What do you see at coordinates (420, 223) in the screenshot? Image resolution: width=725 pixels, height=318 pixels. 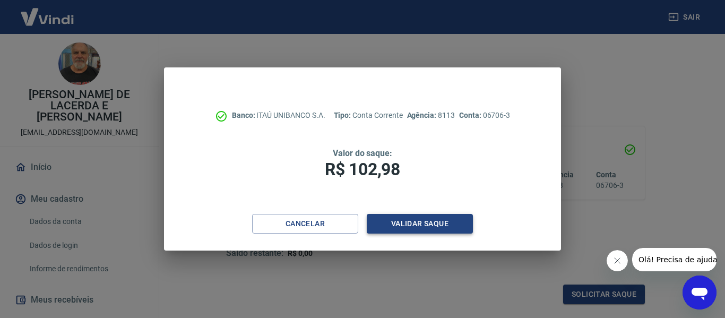 I see `button: Validar saque` at bounding box center [420, 223].